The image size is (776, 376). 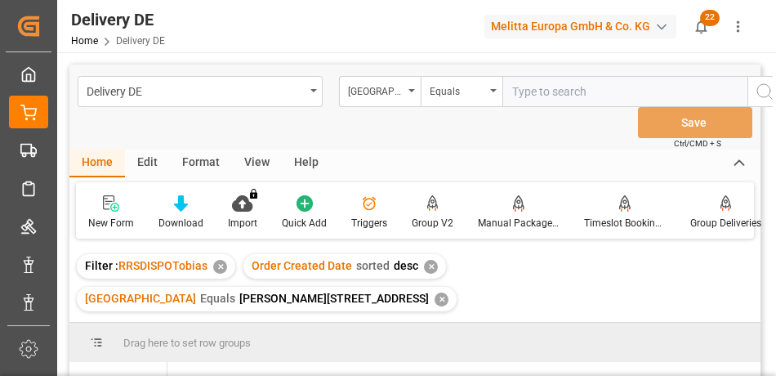 What do you see at coordinates (625, 223) in the screenshot?
I see `div: Timeslot Booking Report` at bounding box center [625, 223].